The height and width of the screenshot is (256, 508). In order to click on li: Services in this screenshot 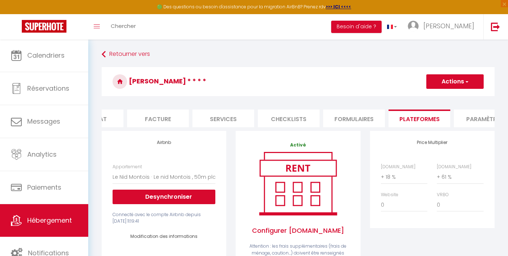, I will do `click(223, 118)`.